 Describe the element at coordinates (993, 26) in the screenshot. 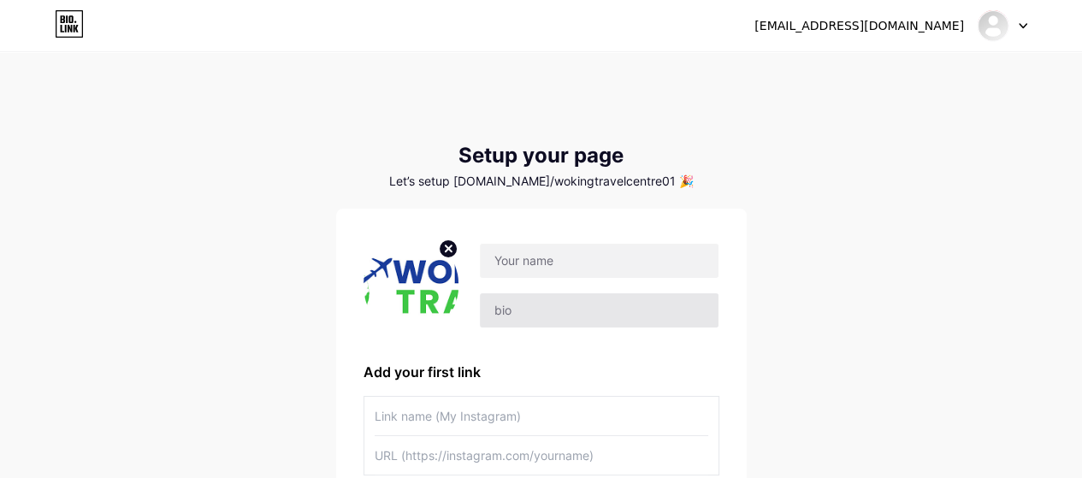

I see `img: wokingtravelcentre01` at that location.